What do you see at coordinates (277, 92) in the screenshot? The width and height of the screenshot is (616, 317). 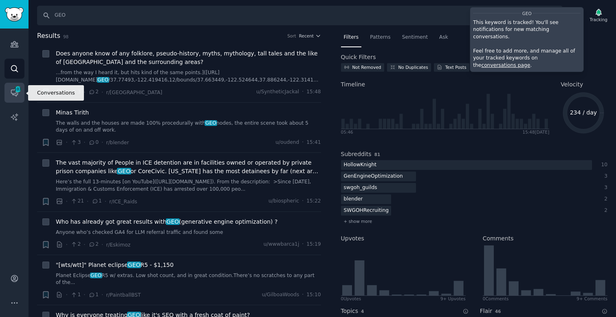 I see `span: u/SyntheticJackal` at bounding box center [277, 92].